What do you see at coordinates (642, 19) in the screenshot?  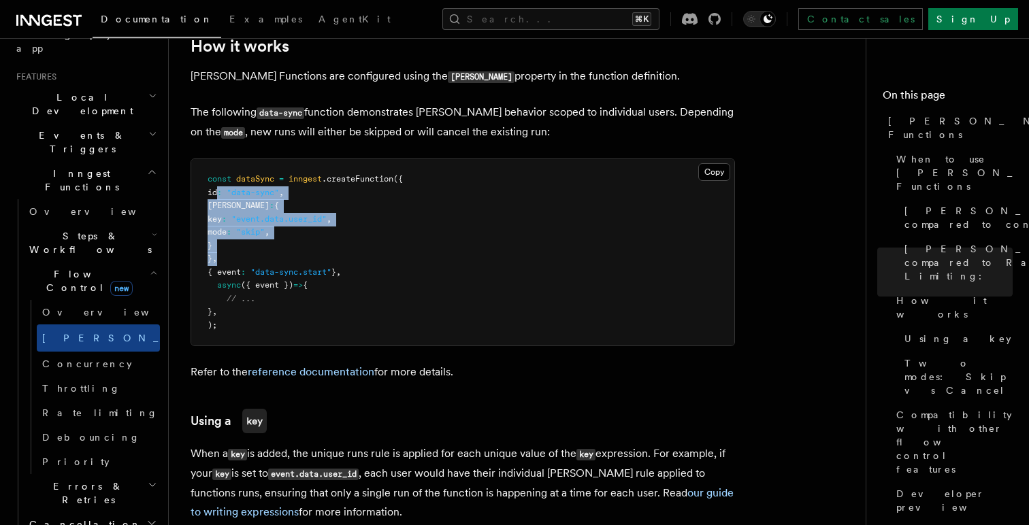 I see `kbd: ⌘K` at bounding box center [642, 19].